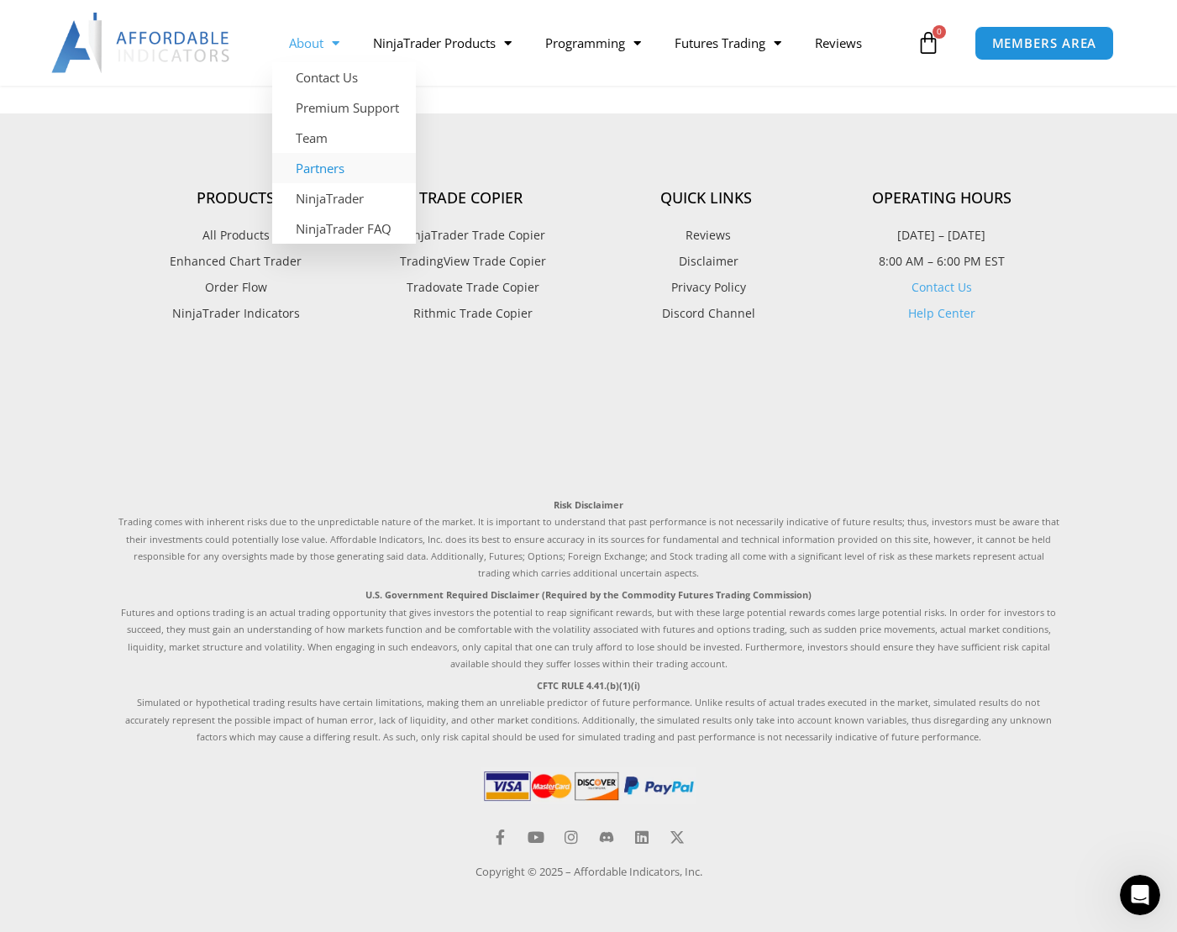 Image resolution: width=1177 pixels, height=932 pixels. Describe the element at coordinates (1044, 43) in the screenshot. I see `span: MEMBERS AREA` at that location.